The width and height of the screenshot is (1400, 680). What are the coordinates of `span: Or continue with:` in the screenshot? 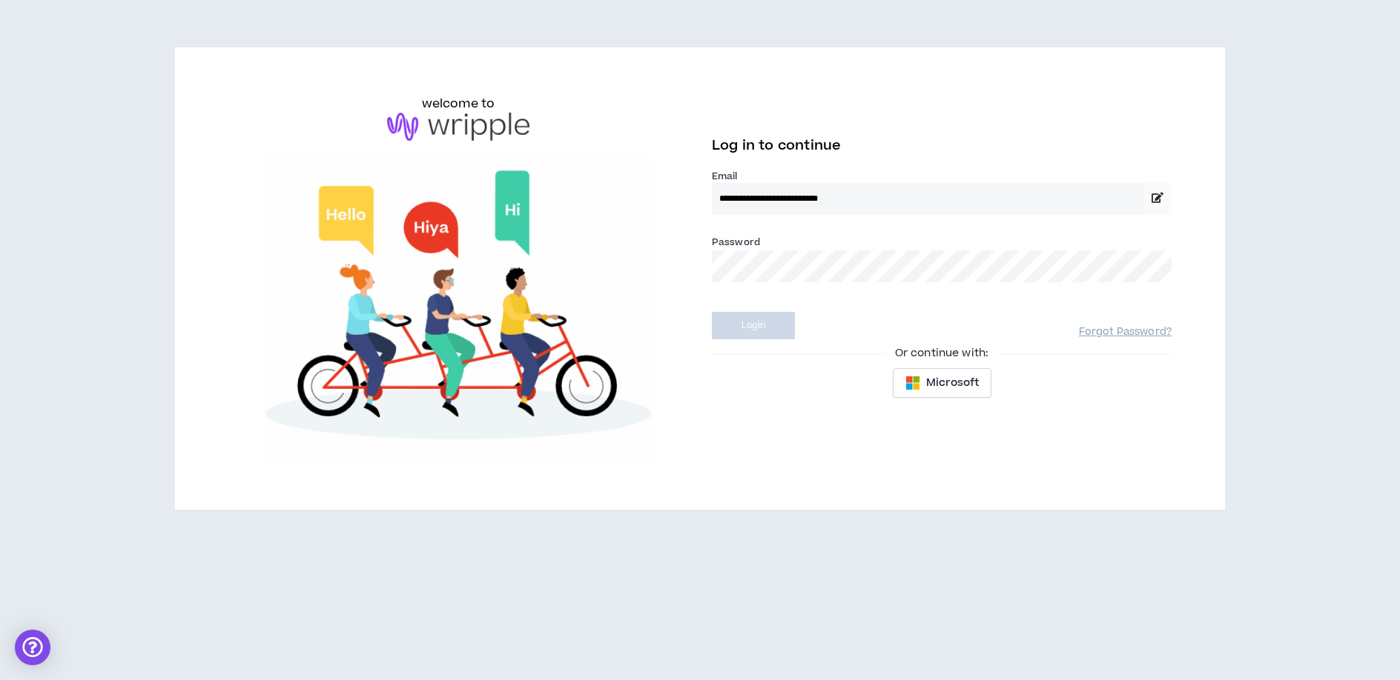 It's located at (941, 354).